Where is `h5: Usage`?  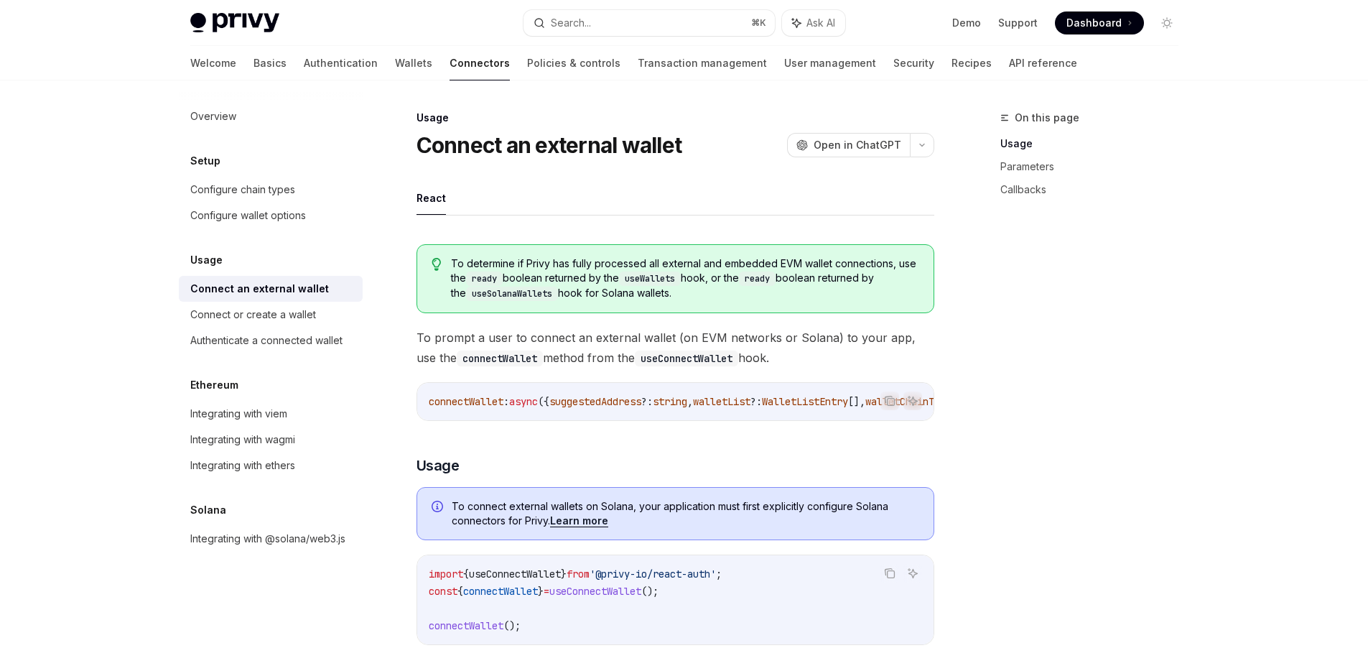
h5: Usage is located at coordinates (206, 260).